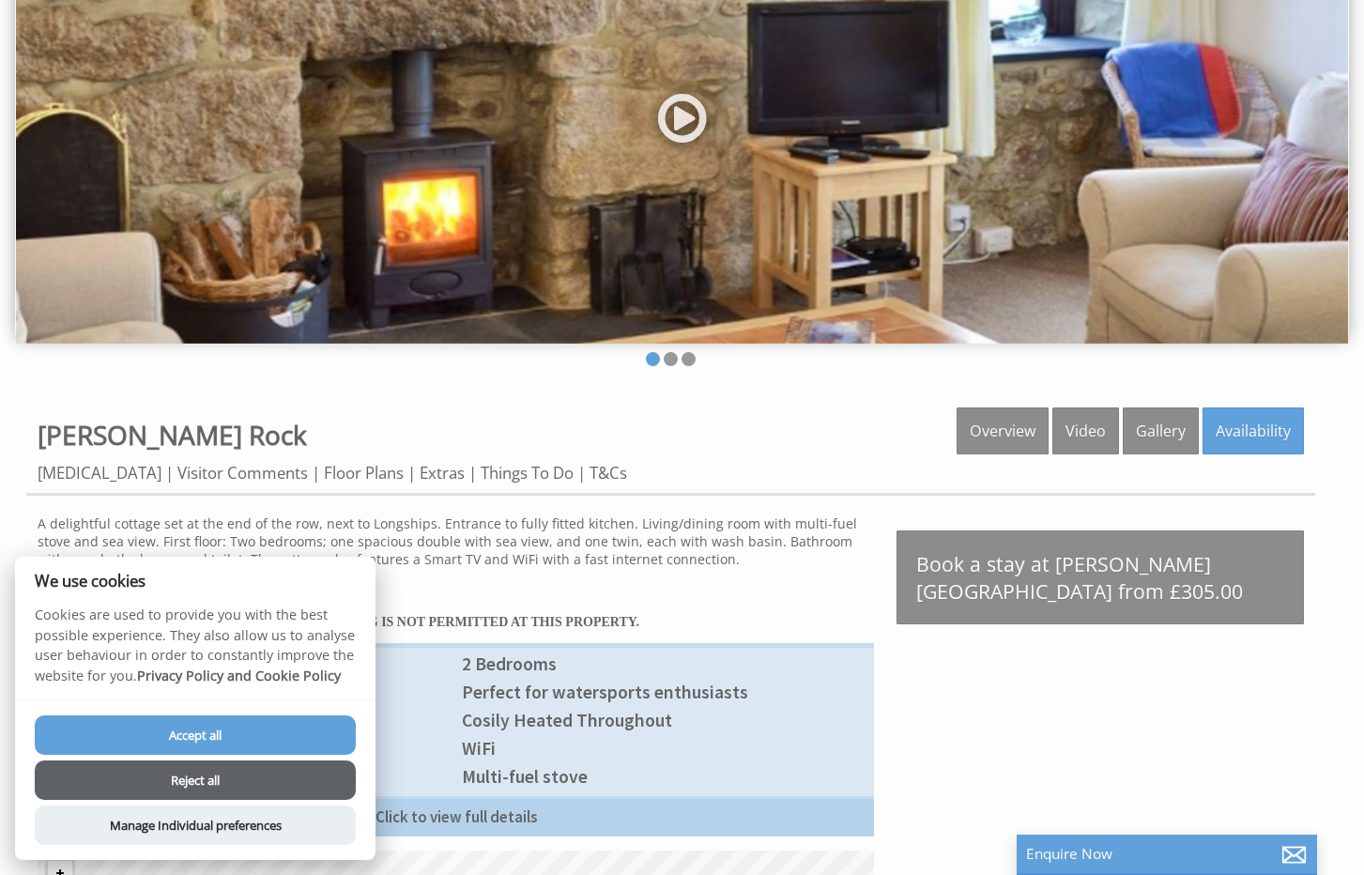 The height and width of the screenshot is (875, 1364). I want to click on a: T&Cs, so click(608, 472).